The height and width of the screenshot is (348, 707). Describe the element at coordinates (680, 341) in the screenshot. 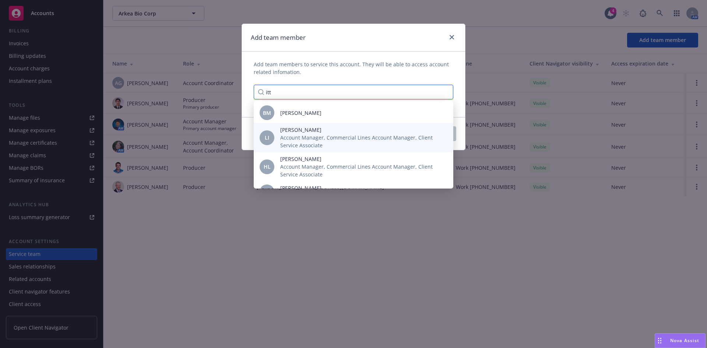

I see `button: Nova Assist` at that location.